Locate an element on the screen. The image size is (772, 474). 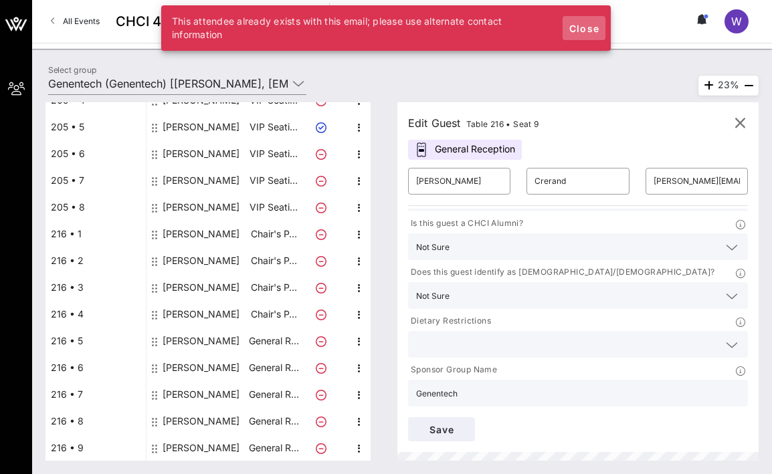
span: All Events is located at coordinates (81, 21).